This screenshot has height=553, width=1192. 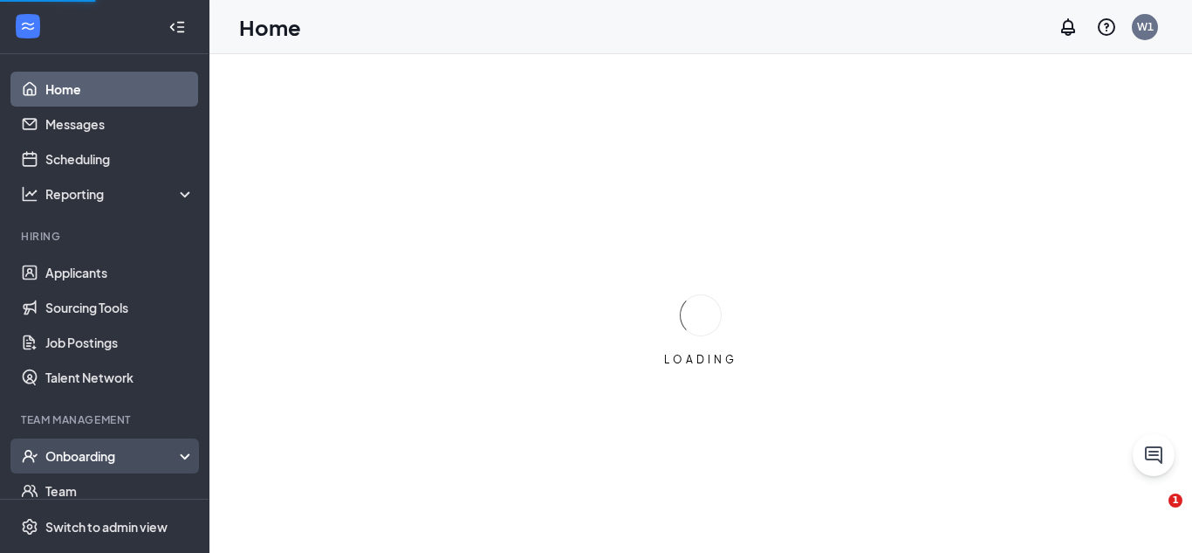 I want to click on svg: UserCheck, so click(x=30, y=456).